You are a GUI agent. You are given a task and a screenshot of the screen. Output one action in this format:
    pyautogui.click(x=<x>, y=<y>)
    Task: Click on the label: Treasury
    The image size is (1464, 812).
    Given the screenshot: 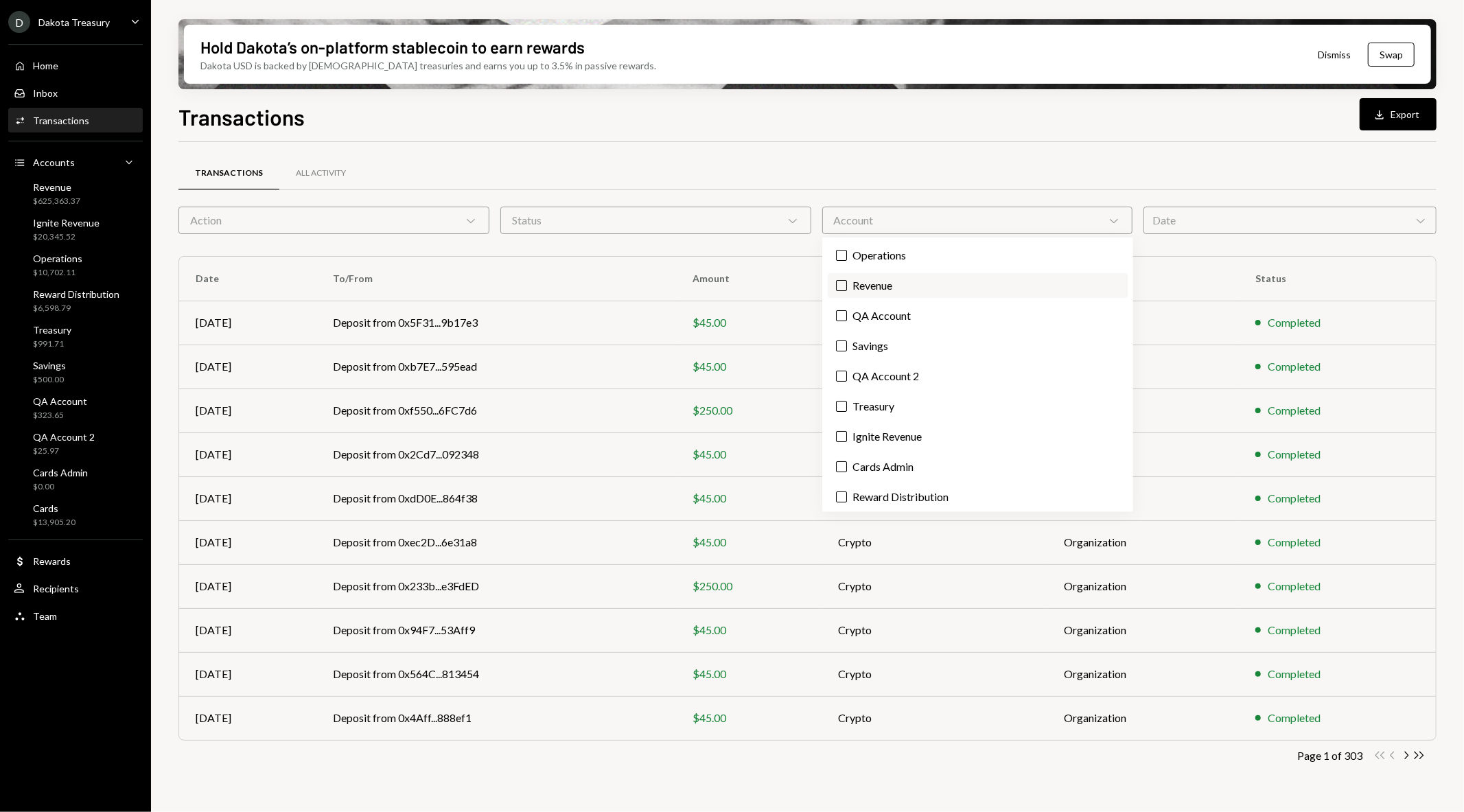 What is the action you would take?
    pyautogui.click(x=977, y=406)
    